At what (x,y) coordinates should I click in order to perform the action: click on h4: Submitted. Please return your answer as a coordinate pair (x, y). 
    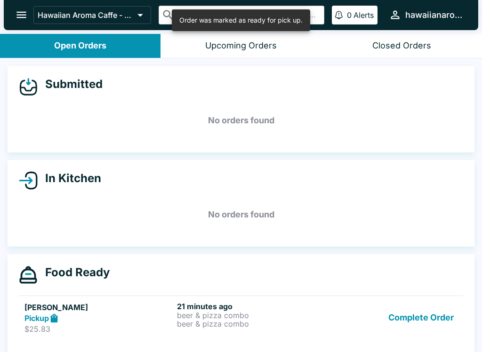
    Looking at the image, I should click on (70, 84).